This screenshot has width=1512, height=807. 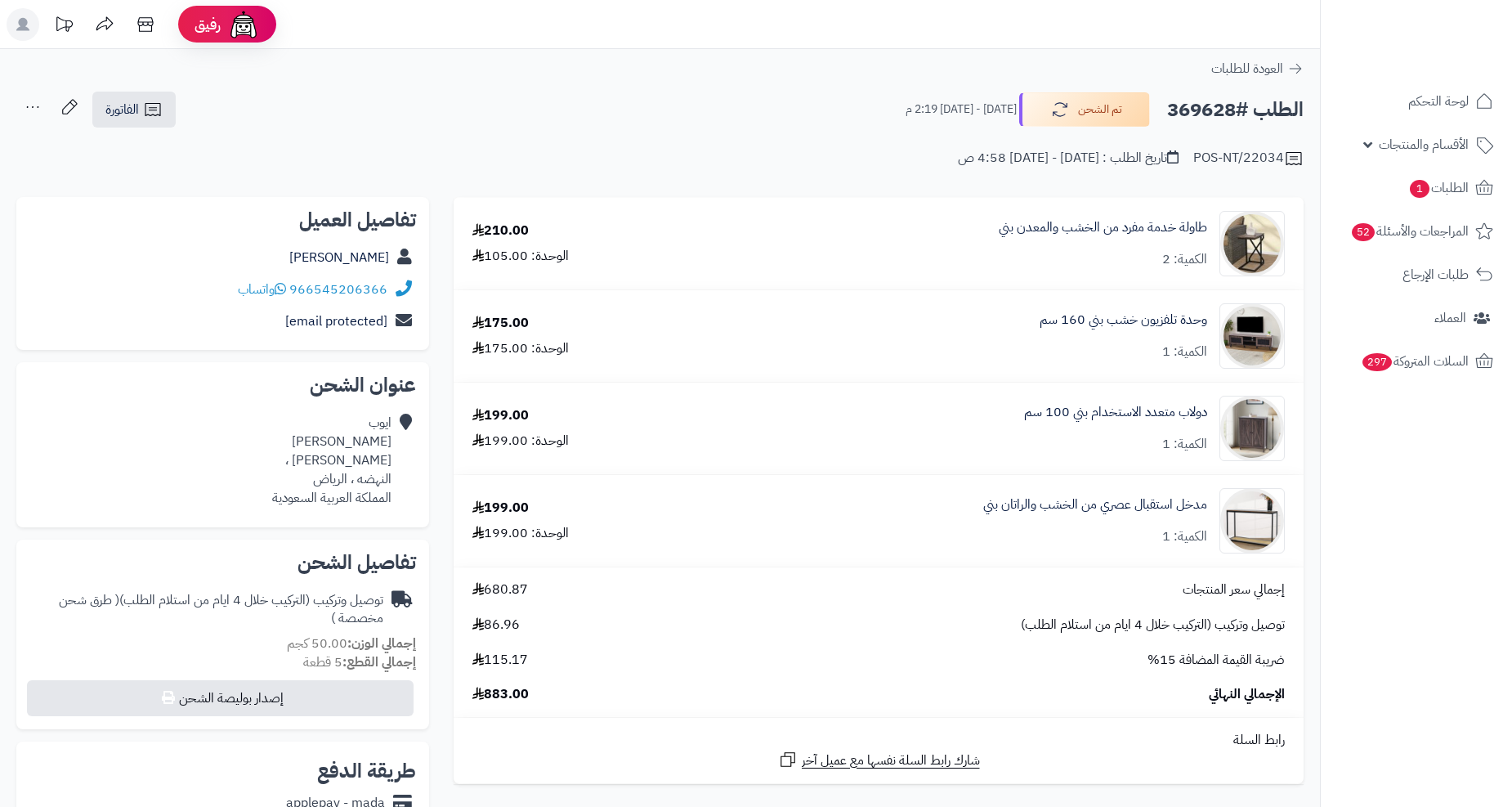 What do you see at coordinates (261, 289) in the screenshot?
I see `span: واتساب` at bounding box center [261, 289].